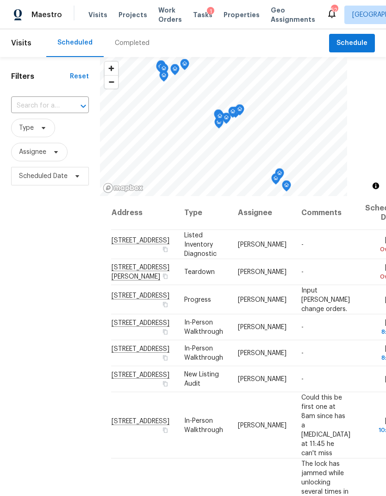 The height and width of the screenshot is (496, 386). Describe the element at coordinates (198, 299) in the screenshot. I see `span: Progress` at that location.